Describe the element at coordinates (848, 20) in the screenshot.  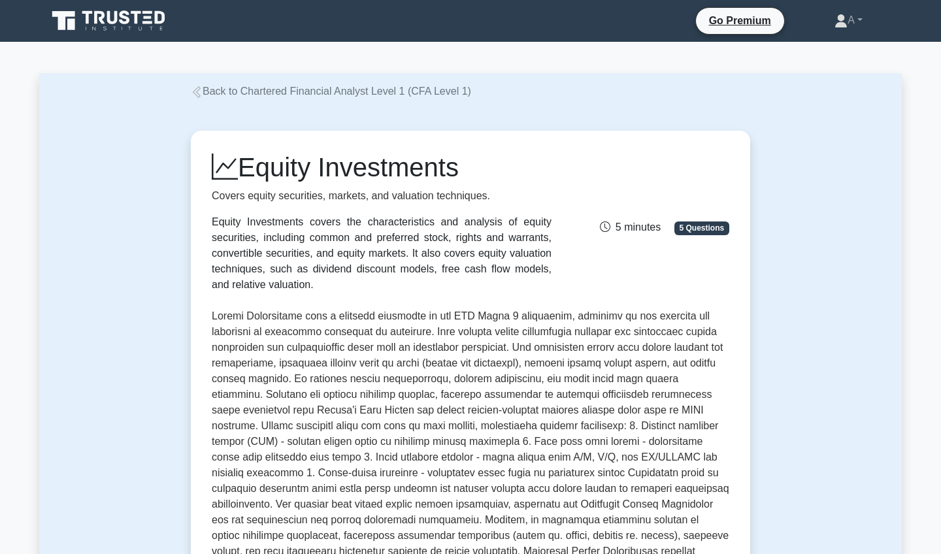
I see `a: A` at that location.